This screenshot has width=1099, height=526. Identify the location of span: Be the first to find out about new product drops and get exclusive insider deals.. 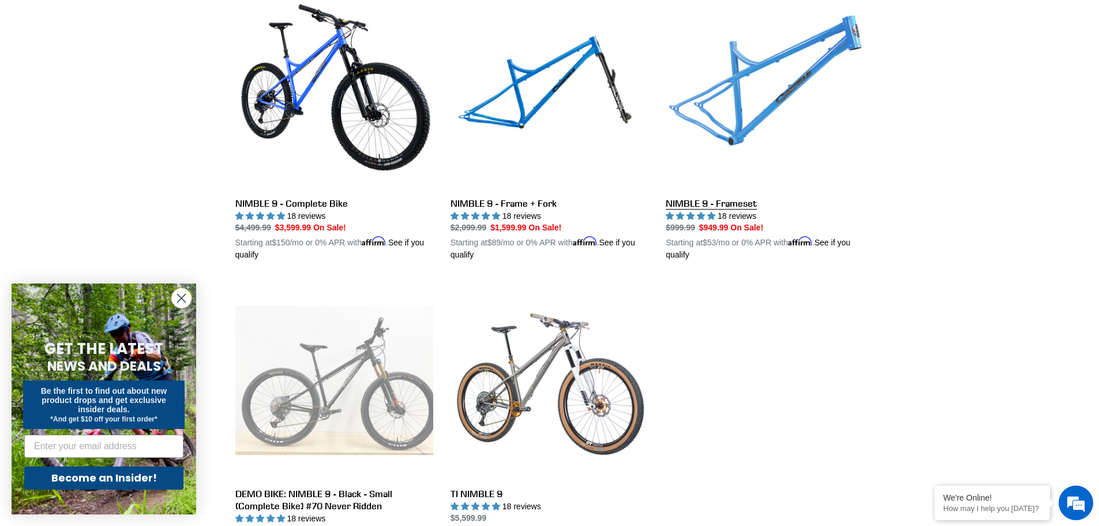
(104, 400).